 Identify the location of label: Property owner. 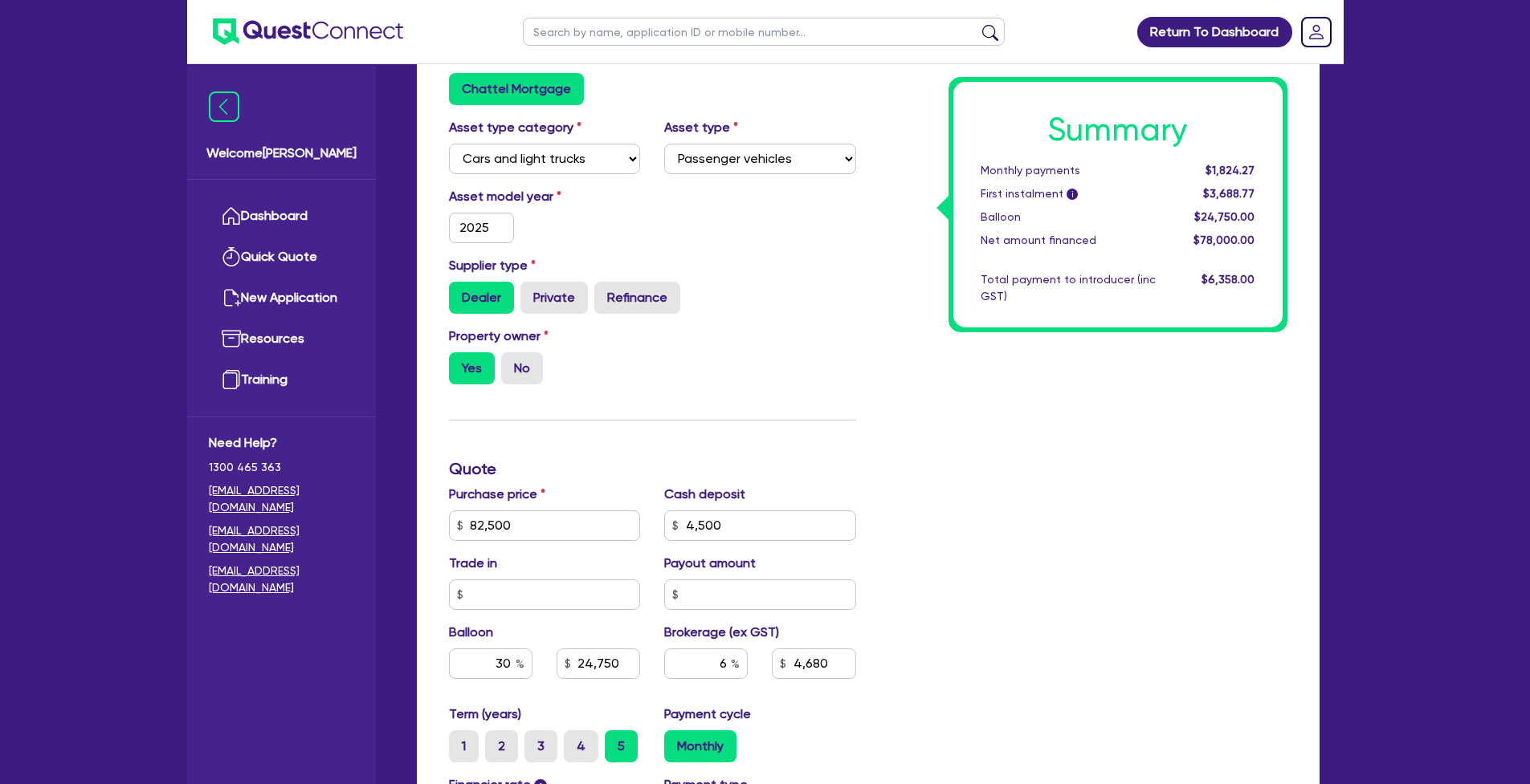
(499, 337).